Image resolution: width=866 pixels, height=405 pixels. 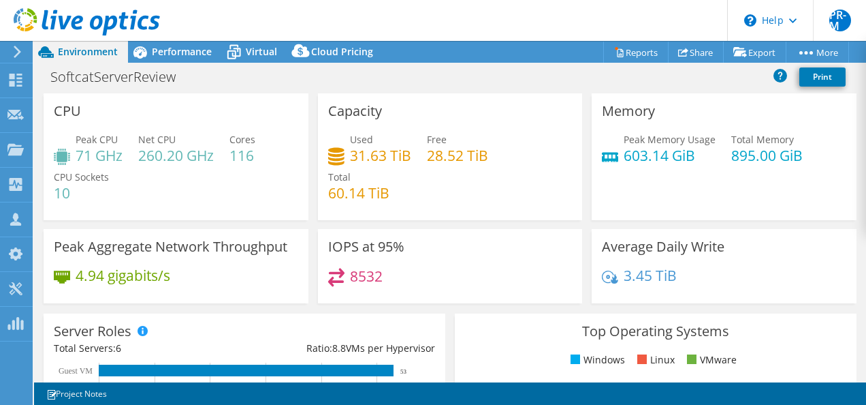 I want to click on span: 6, so click(x=119, y=347).